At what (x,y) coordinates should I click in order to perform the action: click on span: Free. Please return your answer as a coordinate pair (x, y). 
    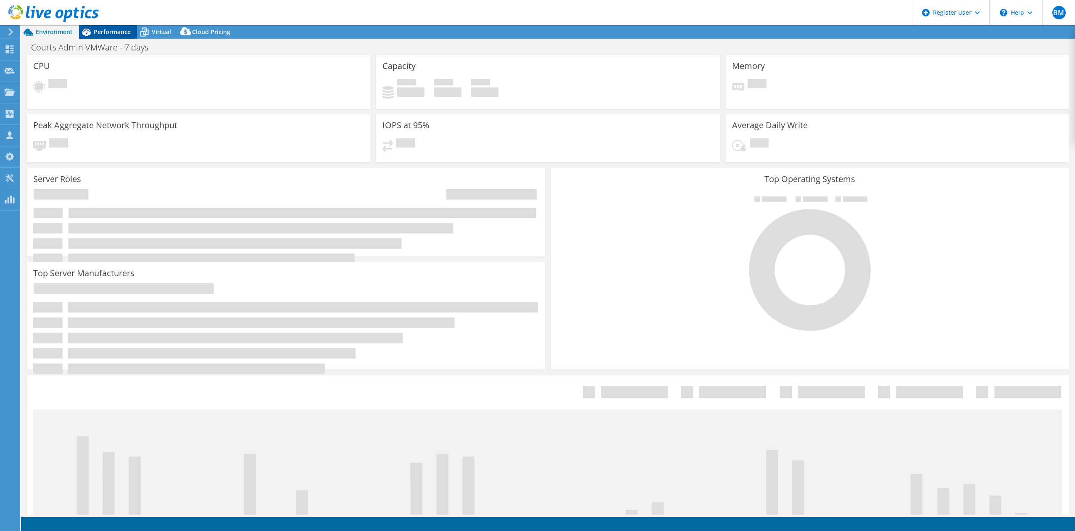
    Looking at the image, I should click on (443, 83).